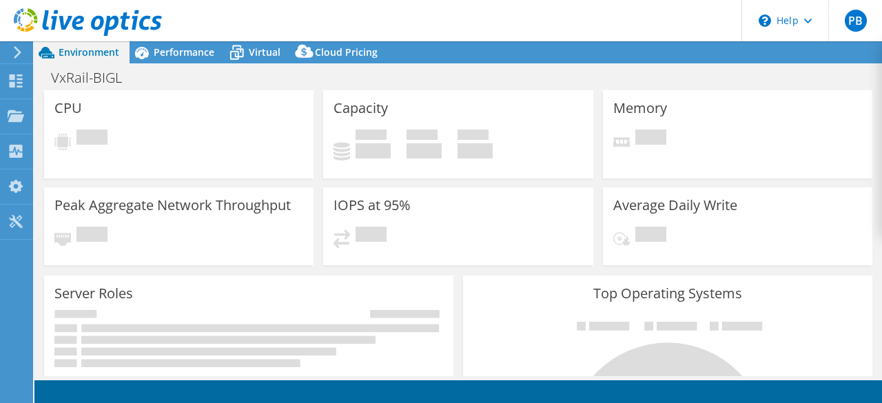 This screenshot has width=882, height=403. I want to click on span: Performance, so click(184, 52).